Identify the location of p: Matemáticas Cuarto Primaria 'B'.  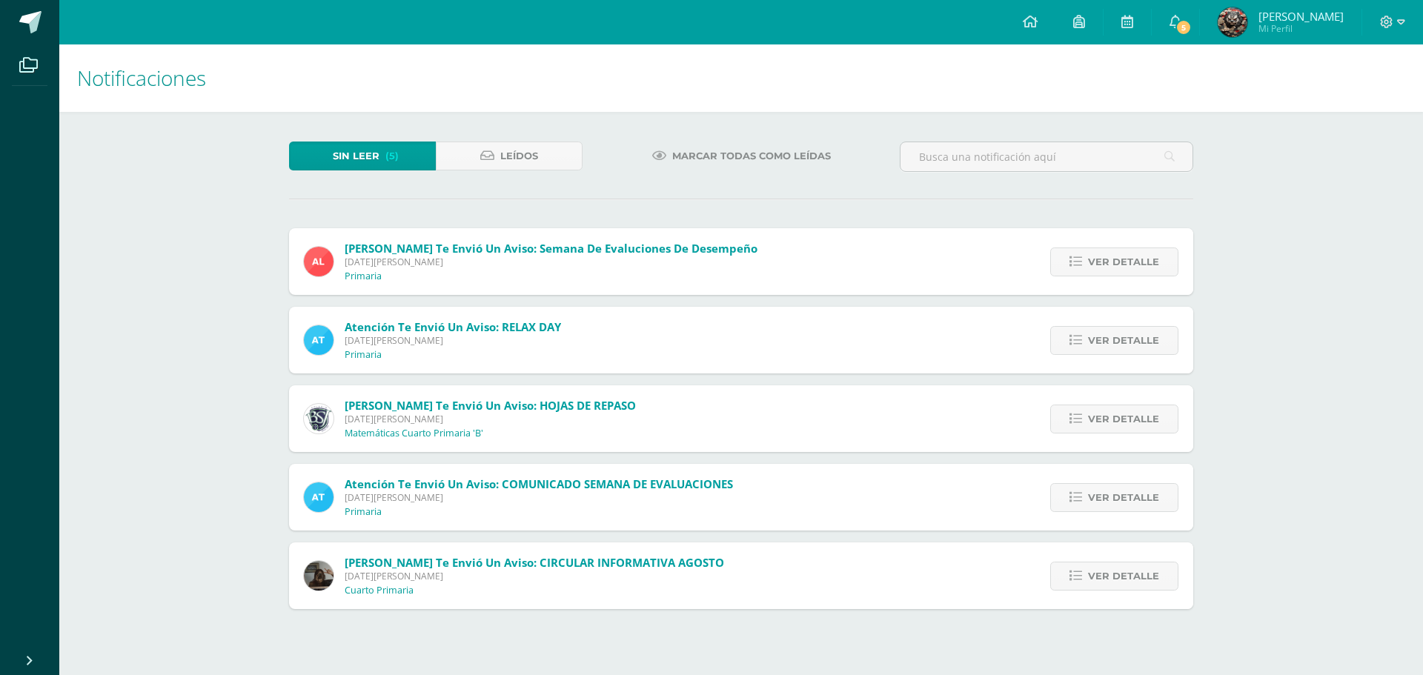
(414, 434).